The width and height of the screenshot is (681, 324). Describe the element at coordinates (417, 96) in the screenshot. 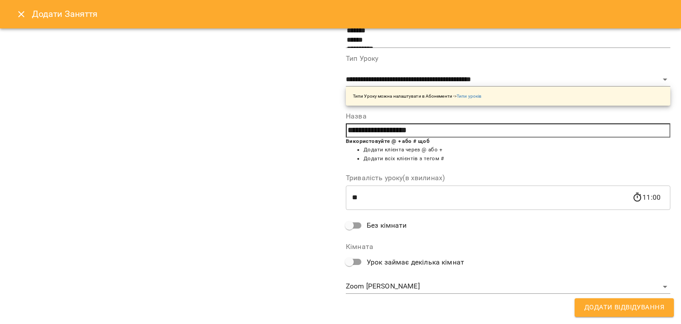

I see `p: Типи Уроку можна налаштувати в Абонементи ->` at that location.